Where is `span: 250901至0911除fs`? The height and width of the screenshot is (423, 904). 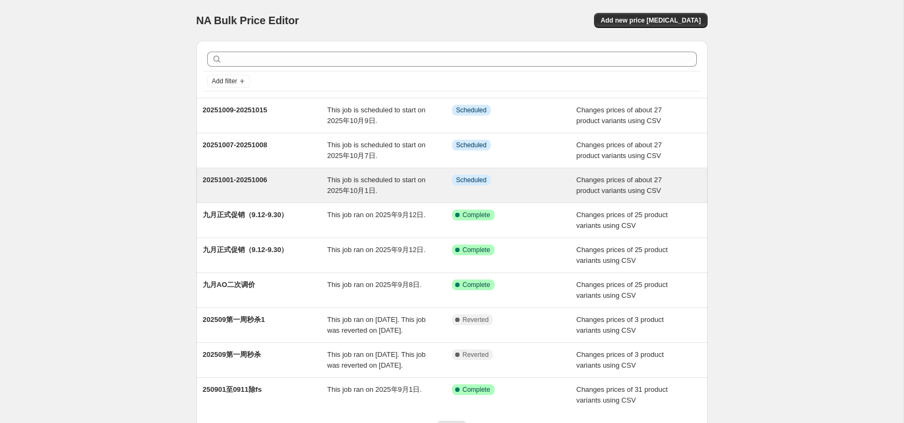
span: 250901至0911除fs is located at coordinates (232, 390).